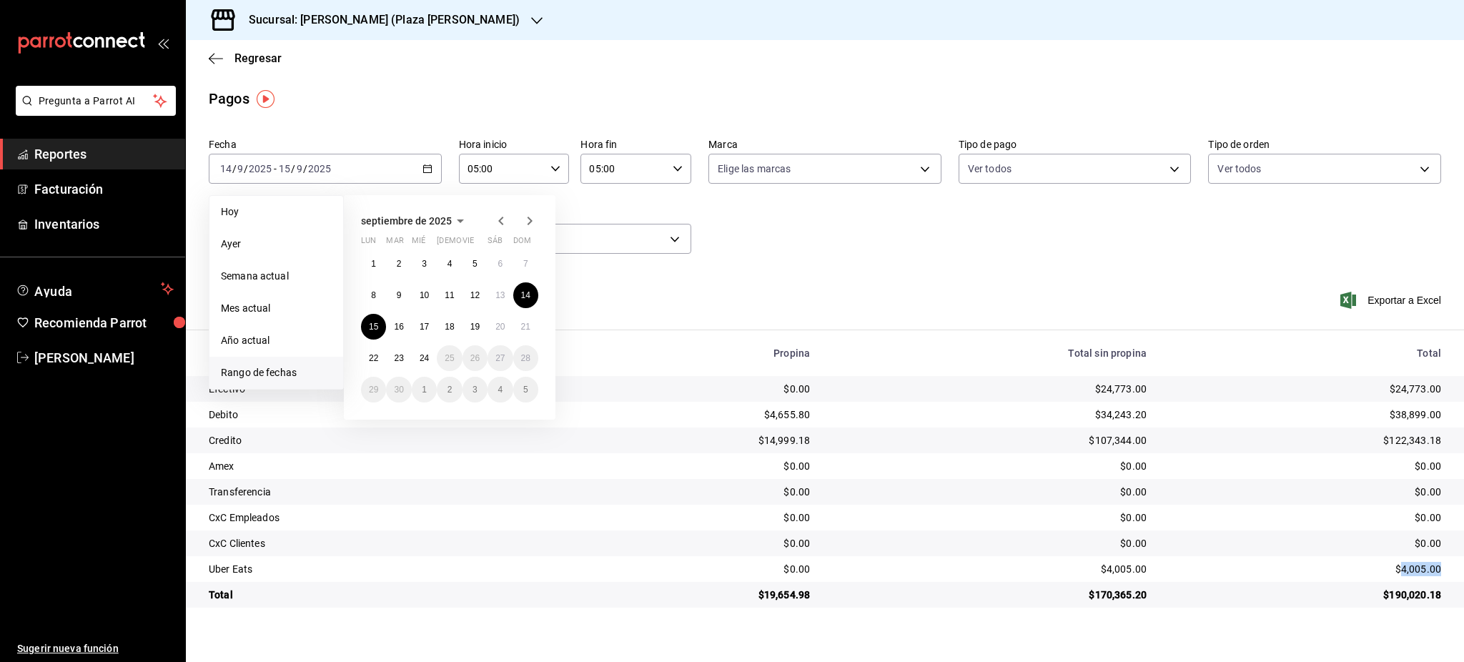 This screenshot has height=662, width=1464. Describe the element at coordinates (96, 101) in the screenshot. I see `span: Pregunta a Parrot AI` at that location.